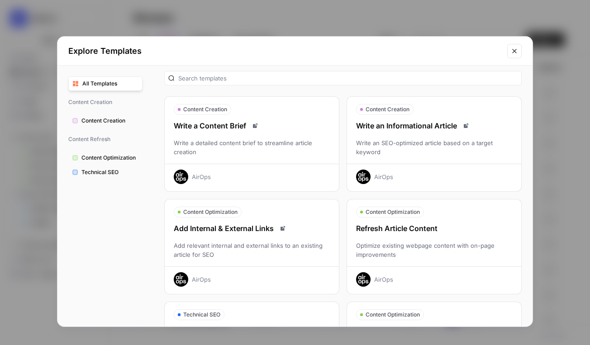 The image size is (590, 345). I want to click on span: Content Refresh, so click(105, 139).